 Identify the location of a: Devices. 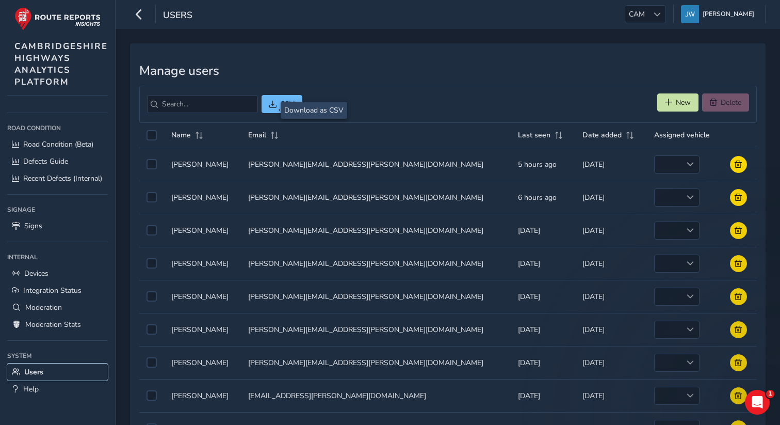
(57, 273).